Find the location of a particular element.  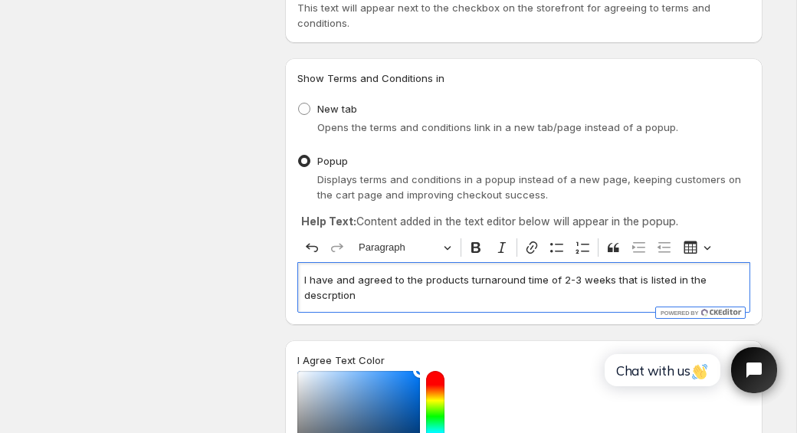

span: Chat with us is located at coordinates (74, 36).